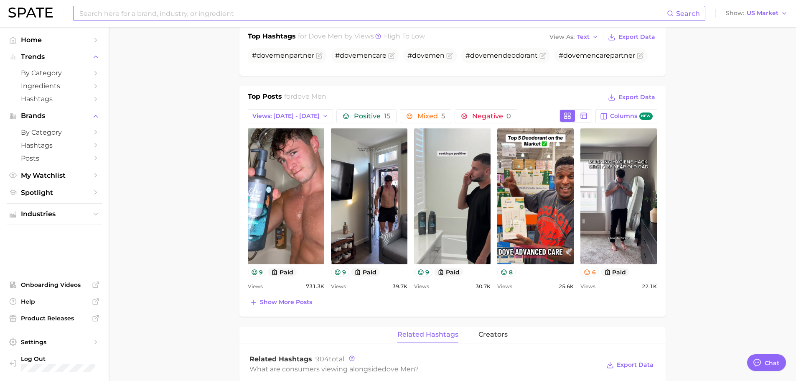  What do you see at coordinates (54, 301) in the screenshot?
I see `span: Help` at bounding box center [54, 301].